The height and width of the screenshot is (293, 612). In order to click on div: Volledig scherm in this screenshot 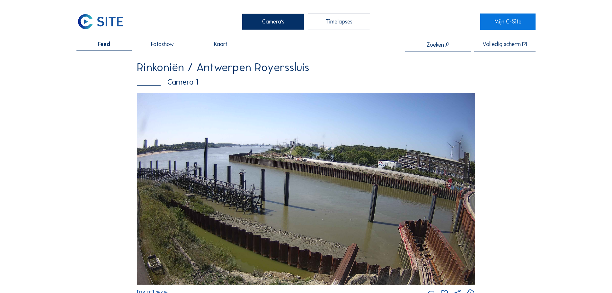, I will do `click(502, 44)`.